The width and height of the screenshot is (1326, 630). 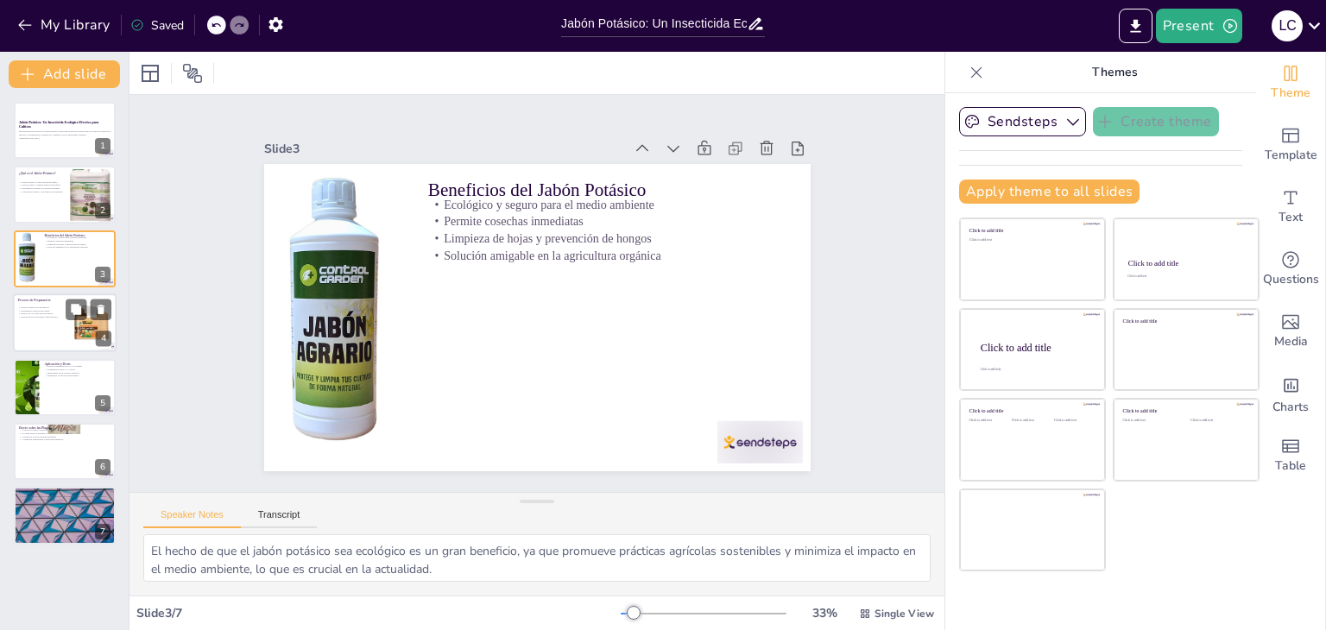 What do you see at coordinates (65, 433) in the screenshot?
I see `p: No daña insectos benéficos` at bounding box center [65, 433].